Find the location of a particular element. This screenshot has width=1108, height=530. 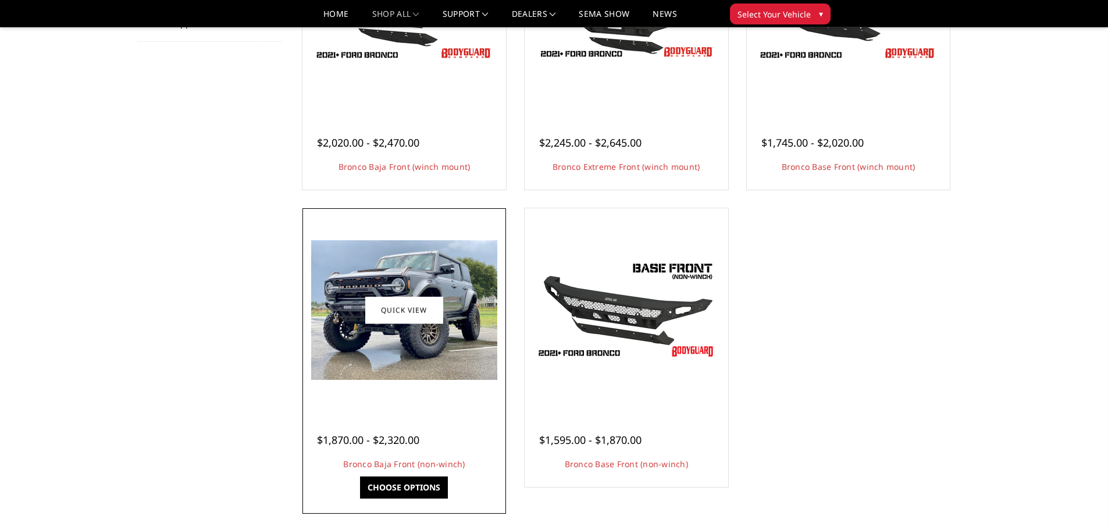

a: Dealers is located at coordinates (534, 18).